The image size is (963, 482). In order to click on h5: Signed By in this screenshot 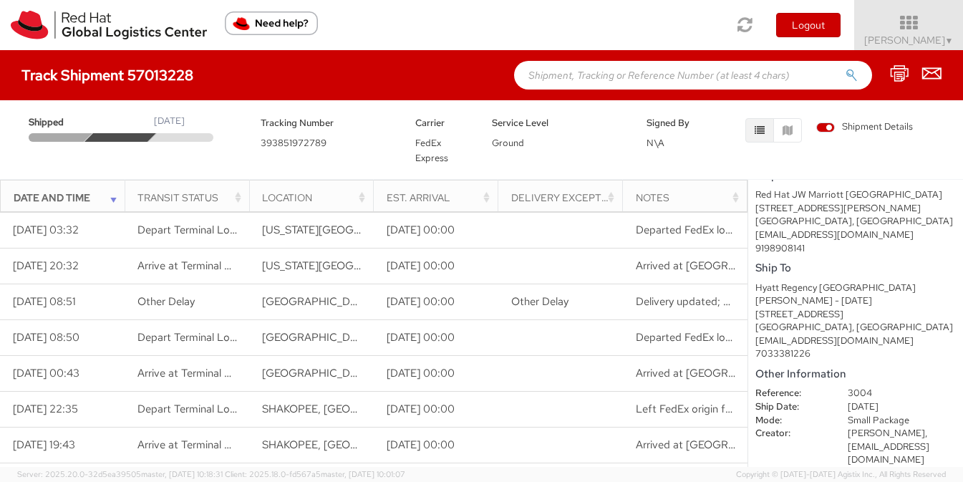, I will do `click(674, 123)`.